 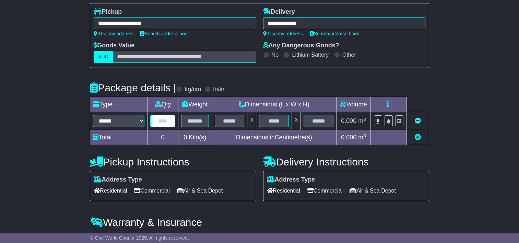 I want to click on label: Lithium Battery, so click(x=310, y=55).